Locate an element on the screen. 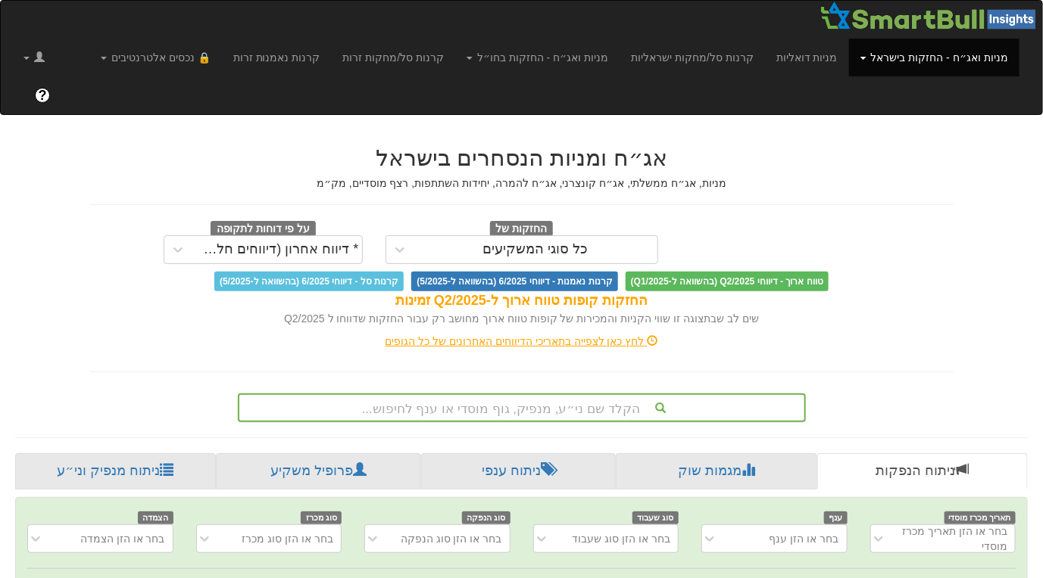 Image resolution: width=1043 pixels, height=578 pixels. span: קרנות נאמנות - דיווחי 6/2025 (בהשוואה ל-5/2025) is located at coordinates (514, 282).